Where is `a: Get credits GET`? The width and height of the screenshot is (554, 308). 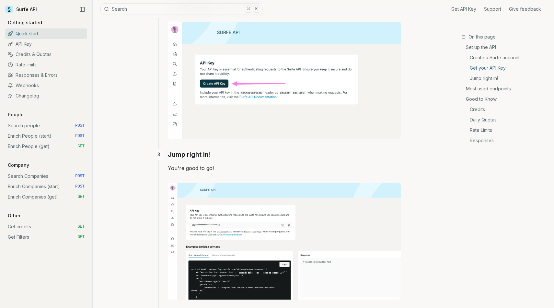 a: Get credits GET is located at coordinates (46, 227).